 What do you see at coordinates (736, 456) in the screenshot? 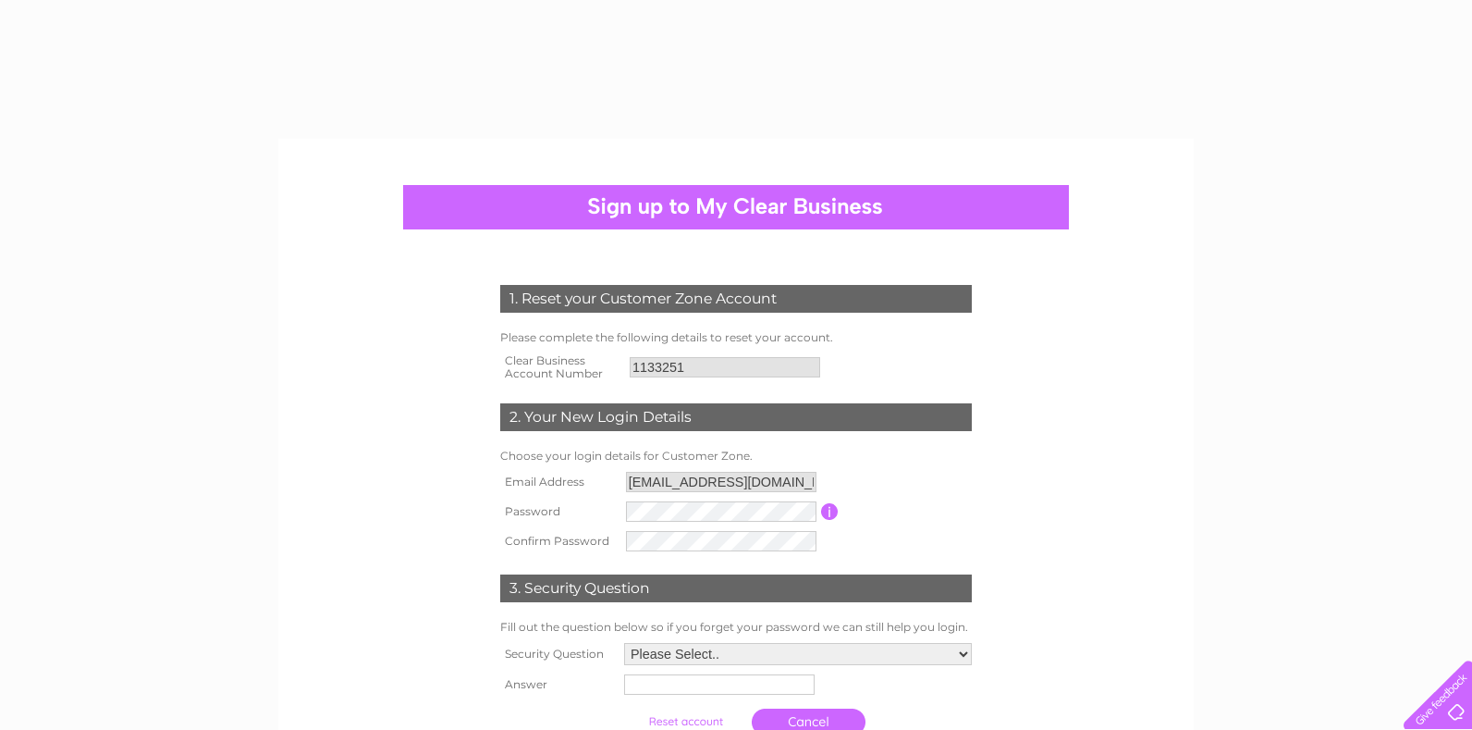
I see `td: Choose your login details for Customer Zone.` at bounding box center [736, 456].